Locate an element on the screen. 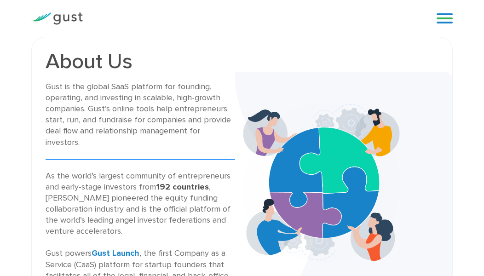 Image resolution: width=484 pixels, height=276 pixels. strong: Gust Launch is located at coordinates (116, 253).